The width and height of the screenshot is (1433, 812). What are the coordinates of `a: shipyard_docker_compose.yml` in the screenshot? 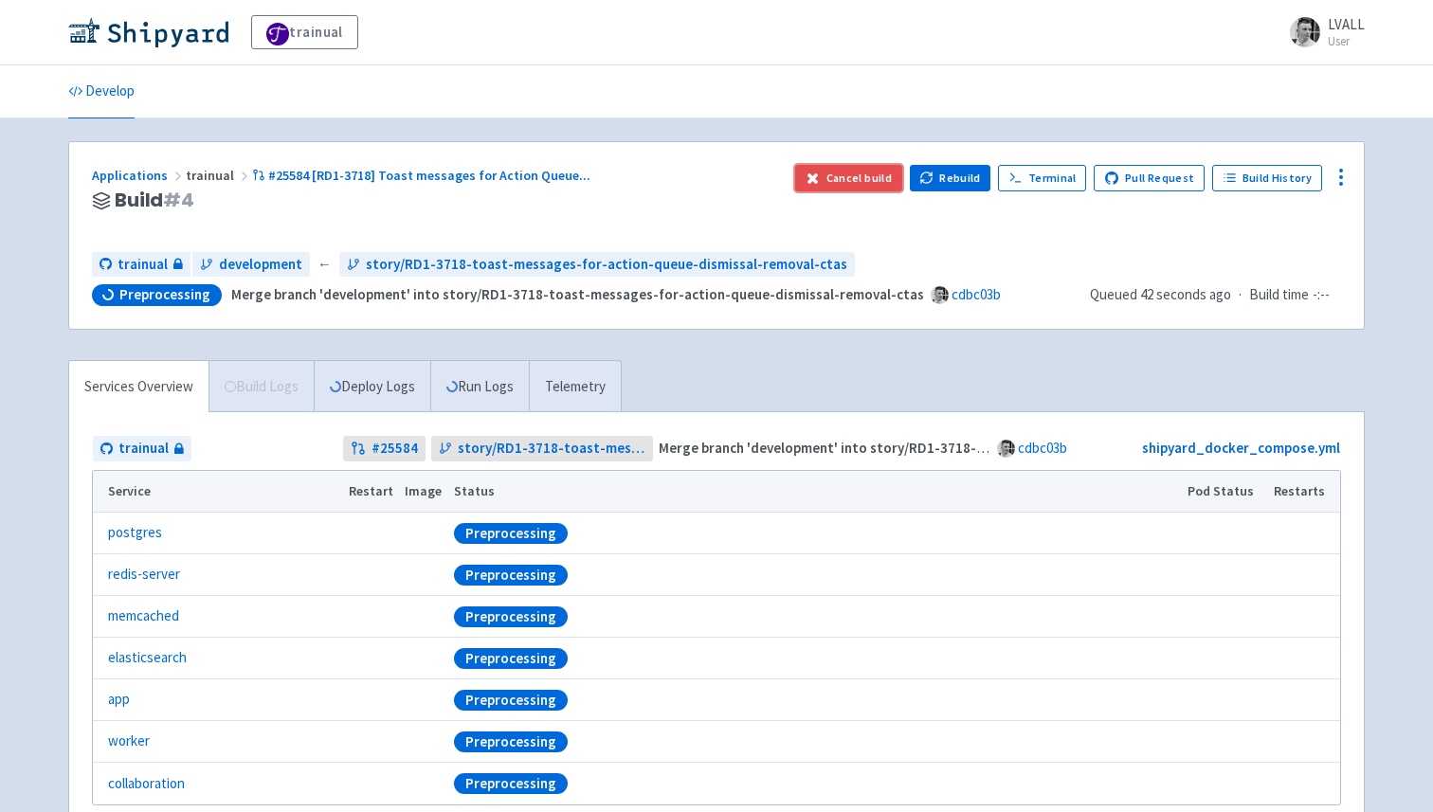 It's located at (1240, 447).